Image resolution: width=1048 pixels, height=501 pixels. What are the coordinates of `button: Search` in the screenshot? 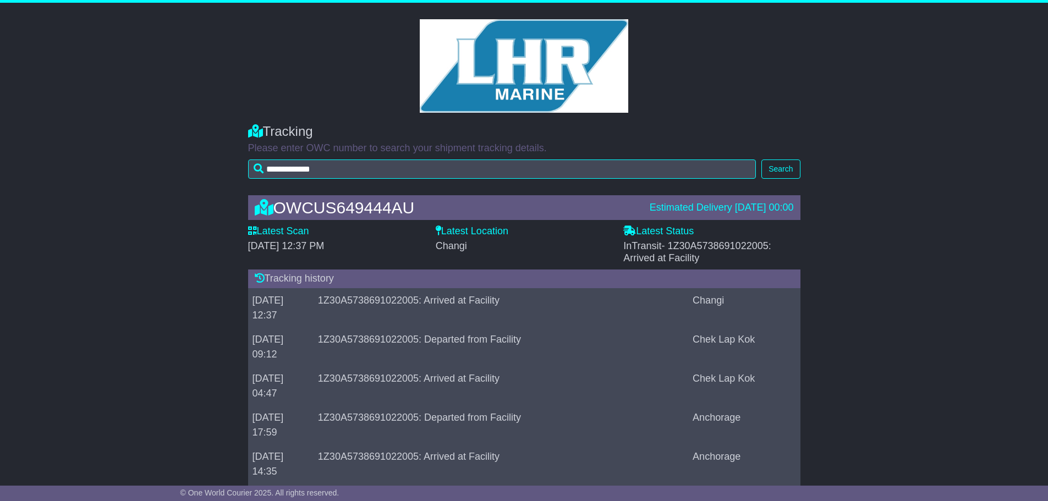 It's located at (780, 169).